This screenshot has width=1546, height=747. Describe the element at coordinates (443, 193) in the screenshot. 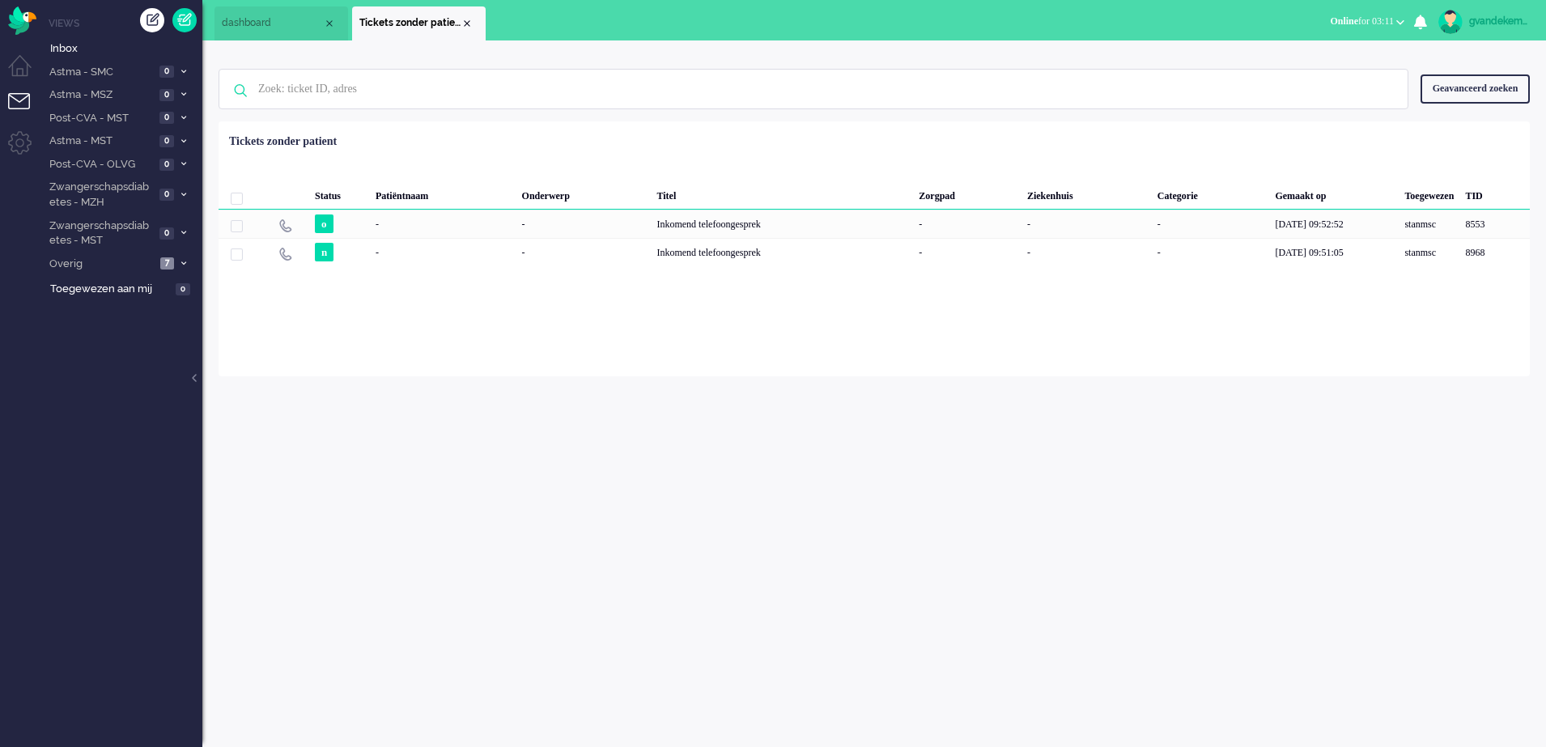

I see `div: Patiëntnaam` at that location.